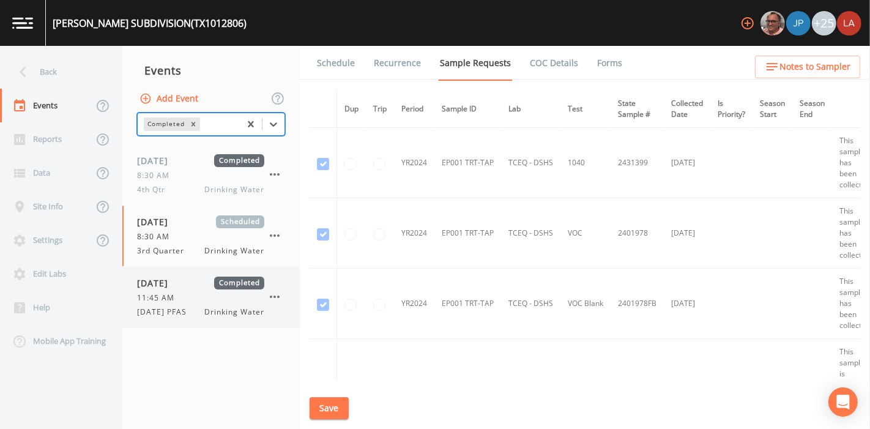  What do you see at coordinates (531, 109) in the screenshot?
I see `th: Lab` at bounding box center [531, 109].